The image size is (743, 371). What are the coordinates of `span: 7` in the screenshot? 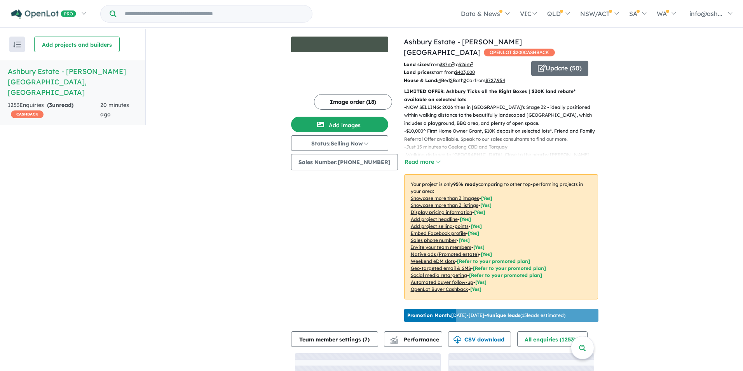 It's located at (366, 339).